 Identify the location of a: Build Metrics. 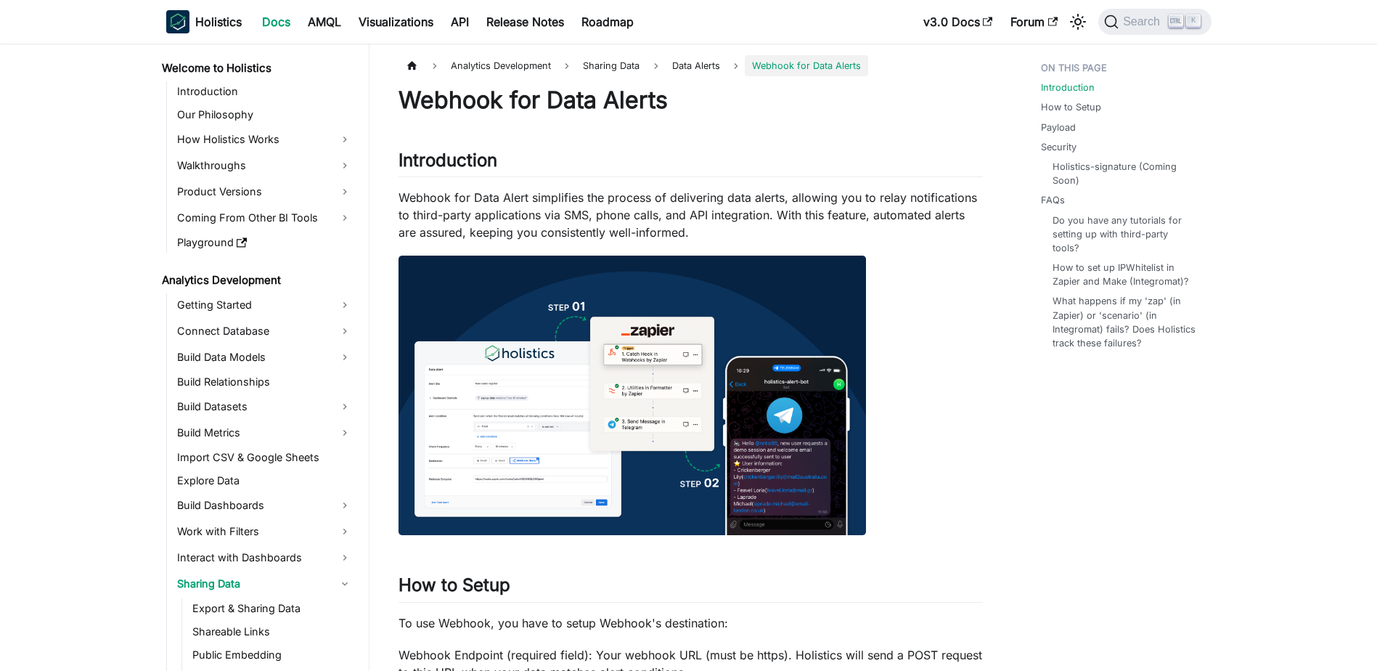
(264, 433).